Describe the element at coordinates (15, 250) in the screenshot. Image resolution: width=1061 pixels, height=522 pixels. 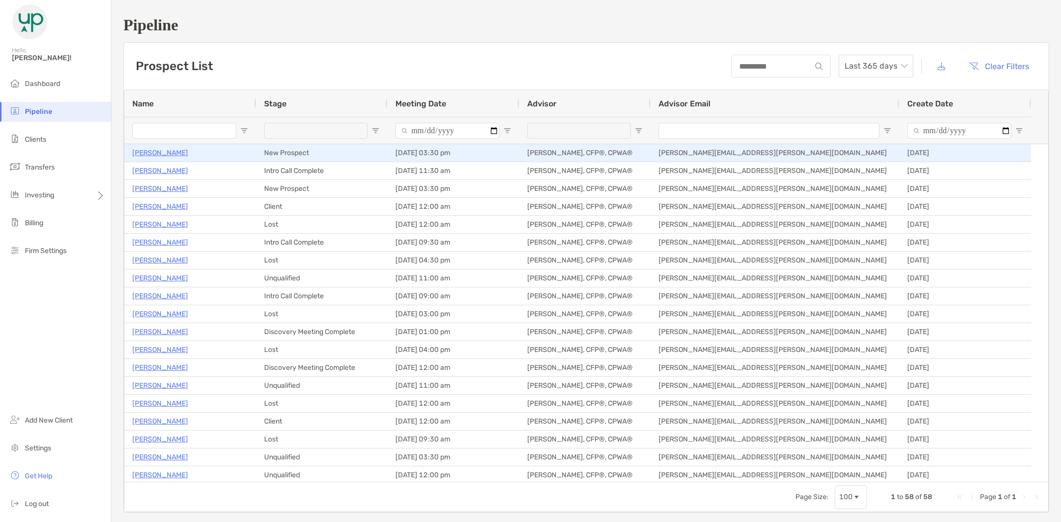
I see `img: firm-settings icon` at that location.